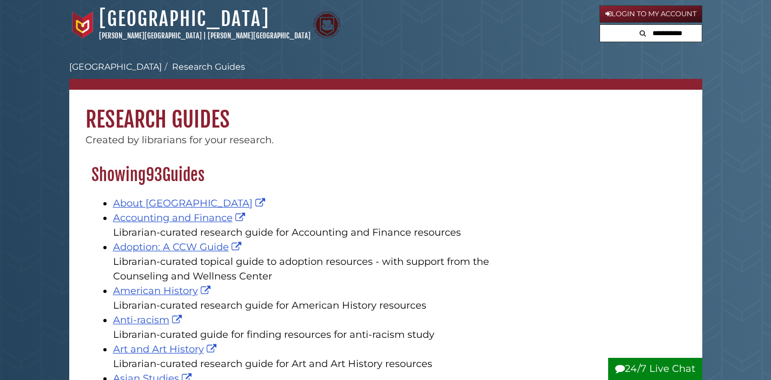 Image resolution: width=771 pixels, height=380 pixels. Describe the element at coordinates (180, 140) in the screenshot. I see `span: Created by librarians for your research.` at that location.